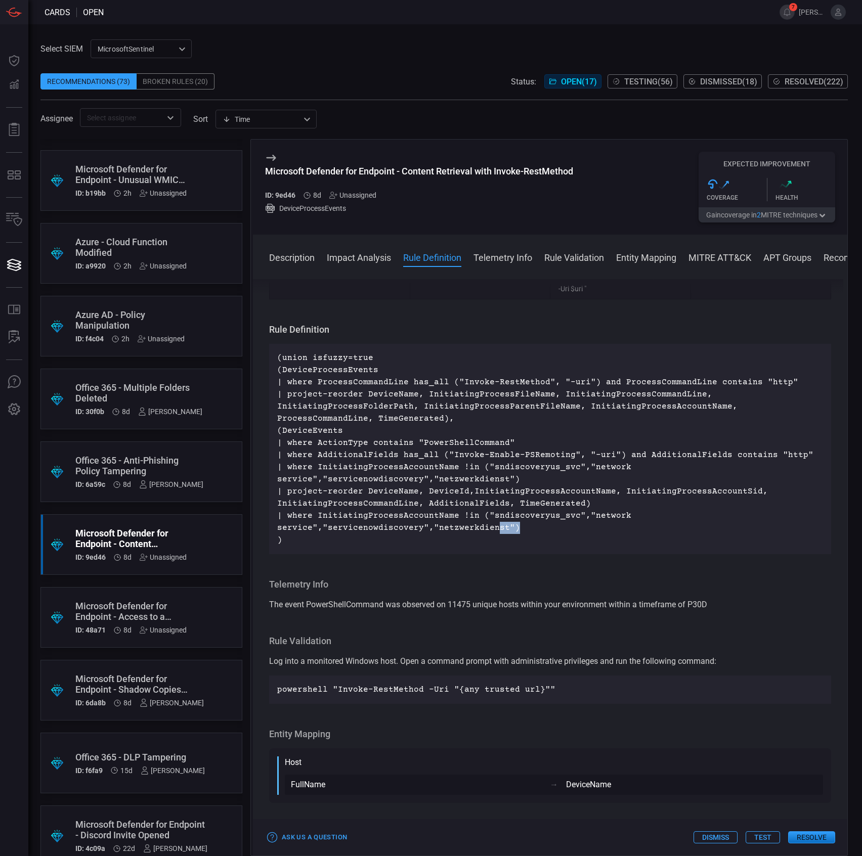 The image size is (862, 856). I want to click on h5: ID: b19bb, so click(91, 193).